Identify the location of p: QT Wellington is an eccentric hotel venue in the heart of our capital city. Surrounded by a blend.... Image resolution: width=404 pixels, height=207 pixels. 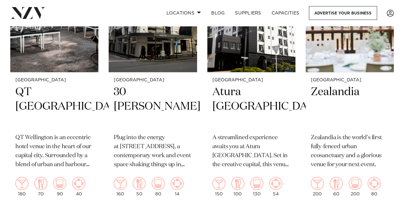
(54, 151).